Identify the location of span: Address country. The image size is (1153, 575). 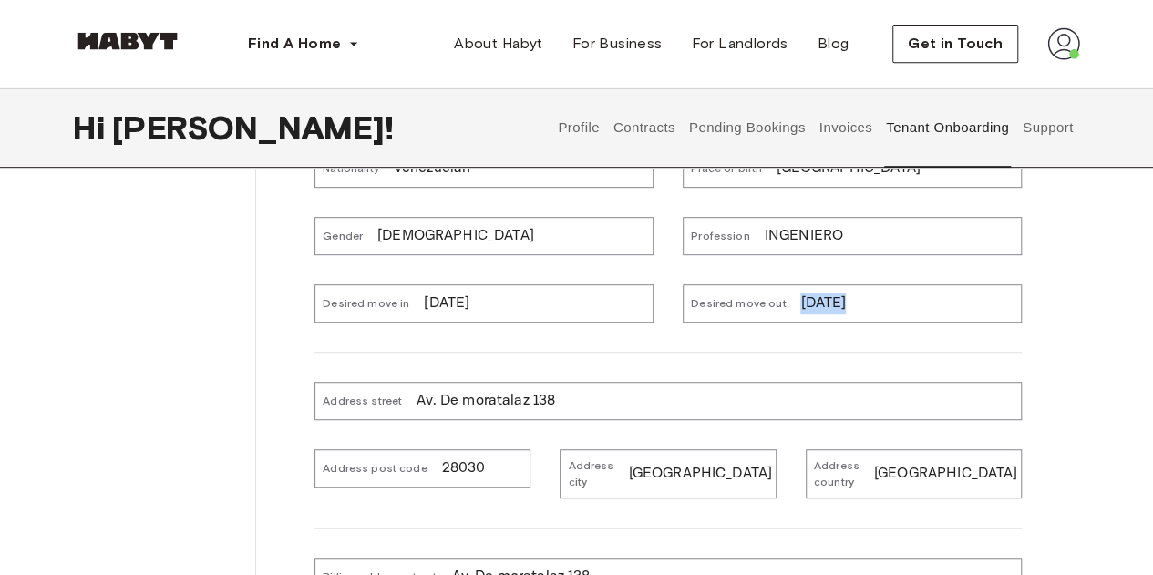
(836, 474).